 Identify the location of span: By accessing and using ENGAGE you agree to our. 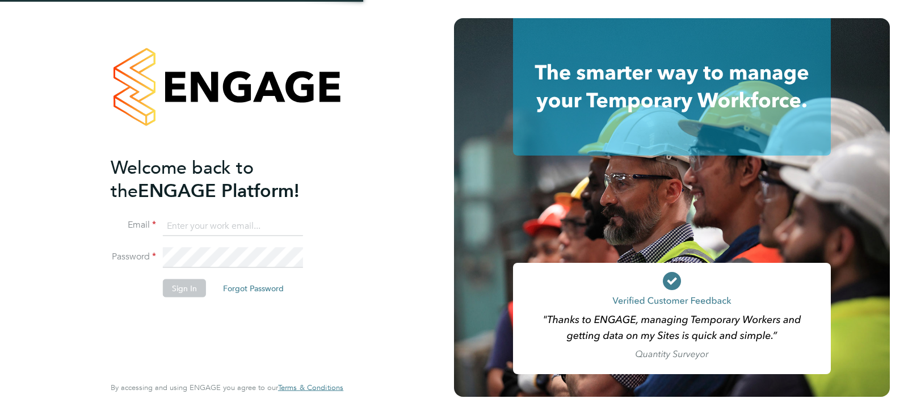
(227, 387).